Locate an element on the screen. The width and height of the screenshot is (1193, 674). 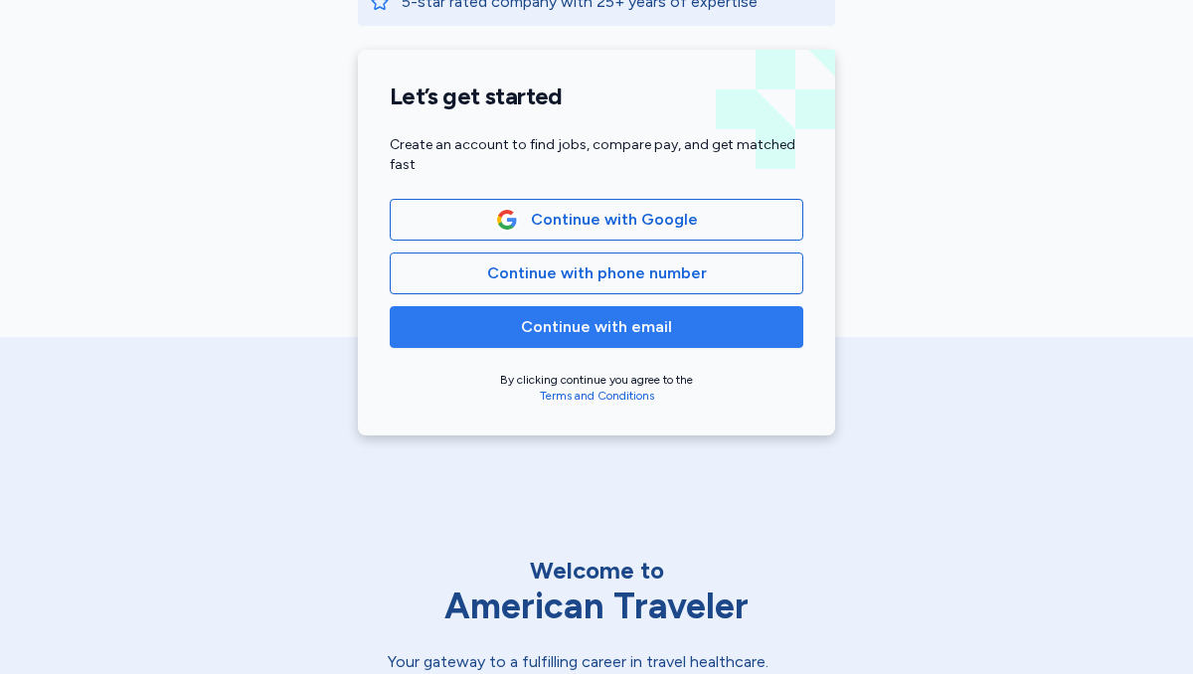
a: Terms and Conditions is located at coordinates (597, 396).